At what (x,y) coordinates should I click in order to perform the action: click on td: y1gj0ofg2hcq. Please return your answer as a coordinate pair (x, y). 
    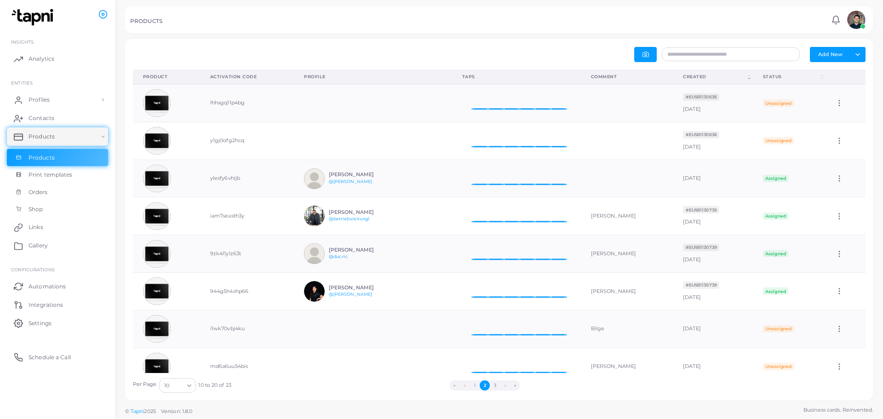
    Looking at the image, I should click on (247, 141).